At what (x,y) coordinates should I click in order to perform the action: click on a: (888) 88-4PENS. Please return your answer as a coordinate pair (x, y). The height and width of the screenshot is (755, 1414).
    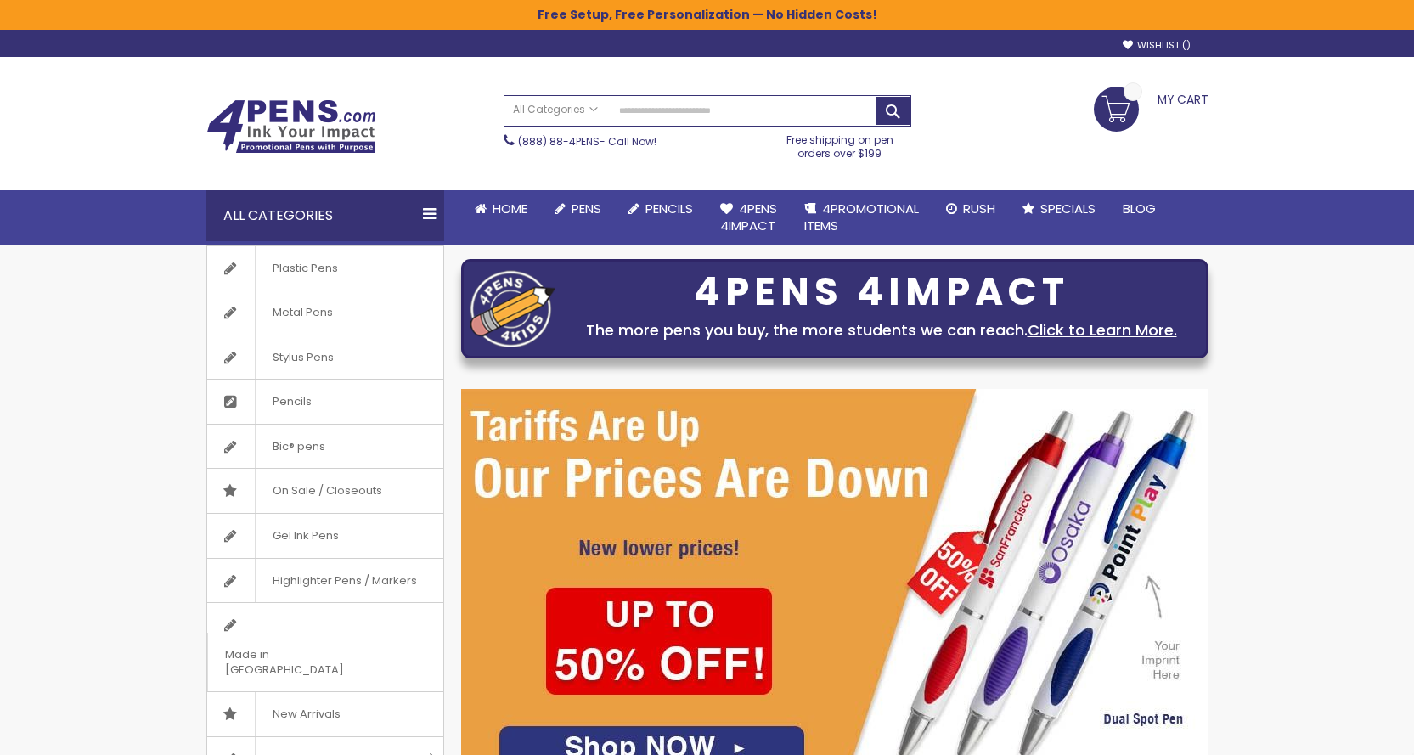
    Looking at the image, I should click on (559, 141).